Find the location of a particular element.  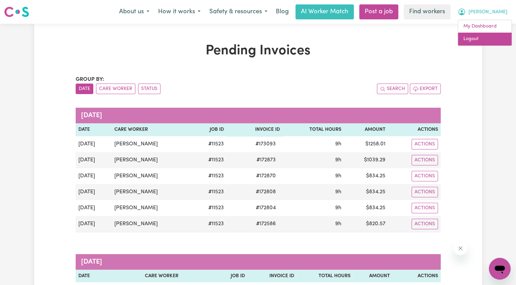

button: sort invoices by care worker is located at coordinates (116, 89).